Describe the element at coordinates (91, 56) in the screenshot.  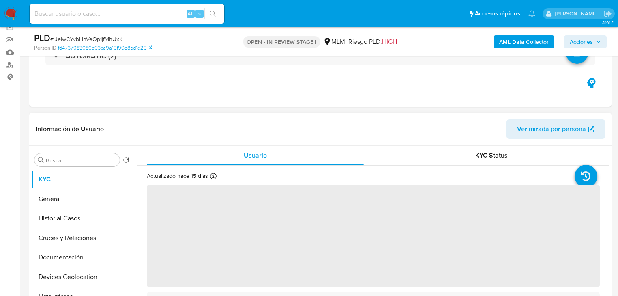
I see `h3: AUTOMATIC (2)` at that location.